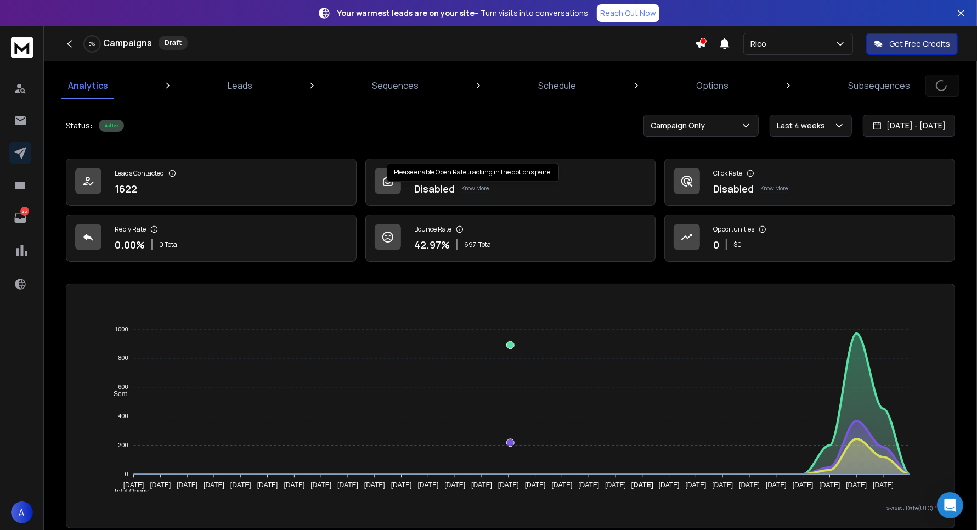 The height and width of the screenshot is (530, 977). What do you see at coordinates (433, 229) in the screenshot?
I see `p: Bounce Rate` at bounding box center [433, 229].